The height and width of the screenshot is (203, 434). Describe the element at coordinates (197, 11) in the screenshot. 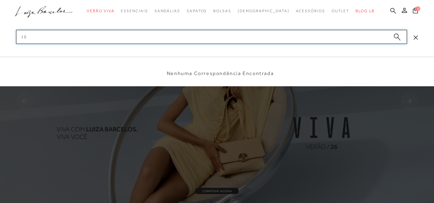

I see `span: Sapatos` at that location.